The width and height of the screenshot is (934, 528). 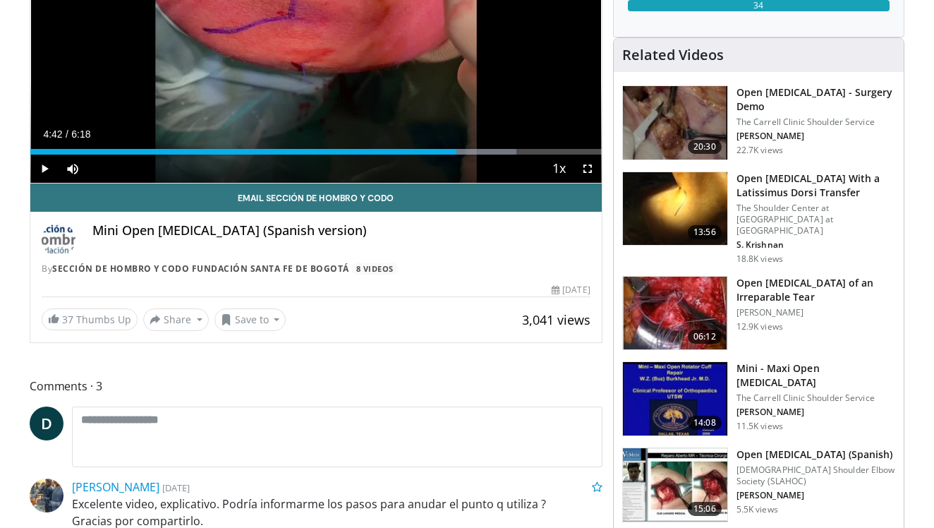 What do you see at coordinates (675, 485) in the screenshot?
I see `img: 279284_0001_1.png.150x105_q85_crop-smart_upscale.jpg` at bounding box center [675, 485].